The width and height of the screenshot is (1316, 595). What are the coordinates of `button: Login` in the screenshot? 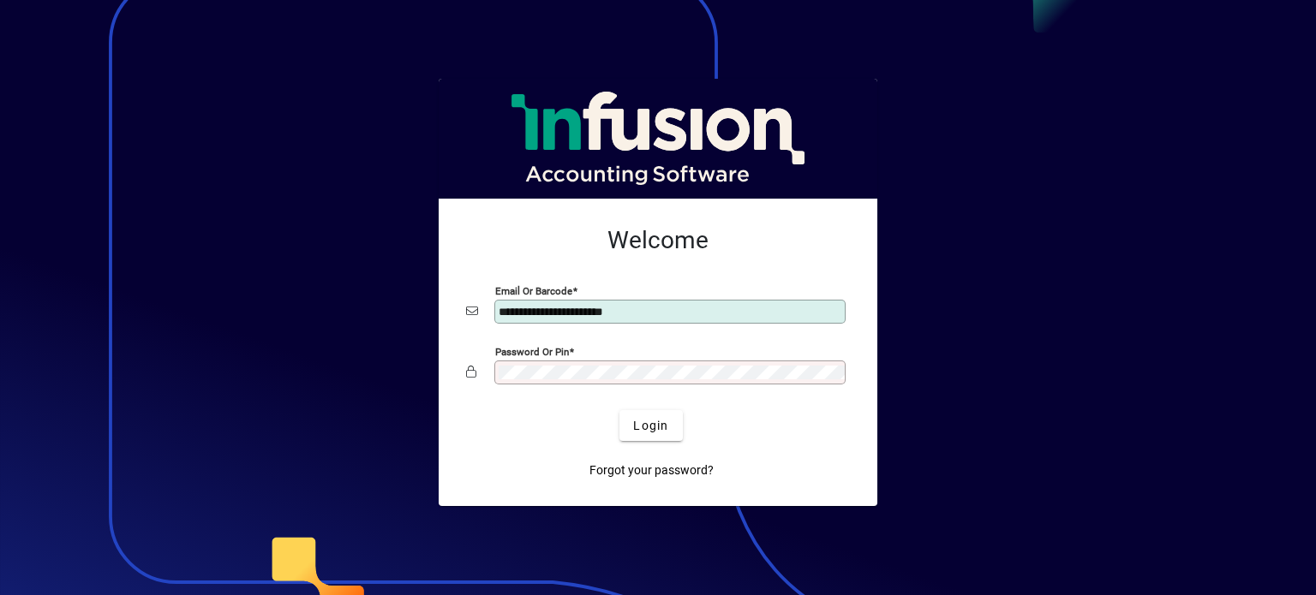 It's located at (650, 426).